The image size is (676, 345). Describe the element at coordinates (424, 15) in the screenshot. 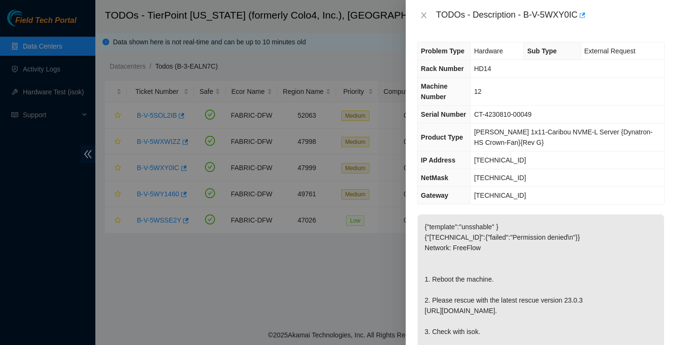

I see `button: Close` at that location.